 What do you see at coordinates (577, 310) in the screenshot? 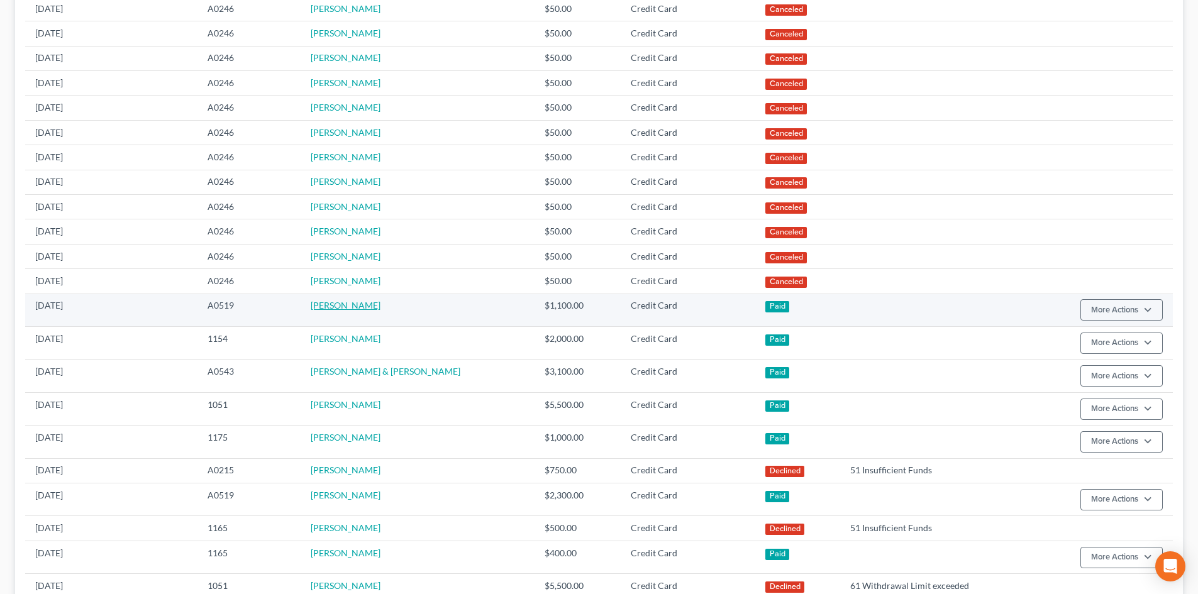
I see `td: $1,100.00` at bounding box center [577, 310].